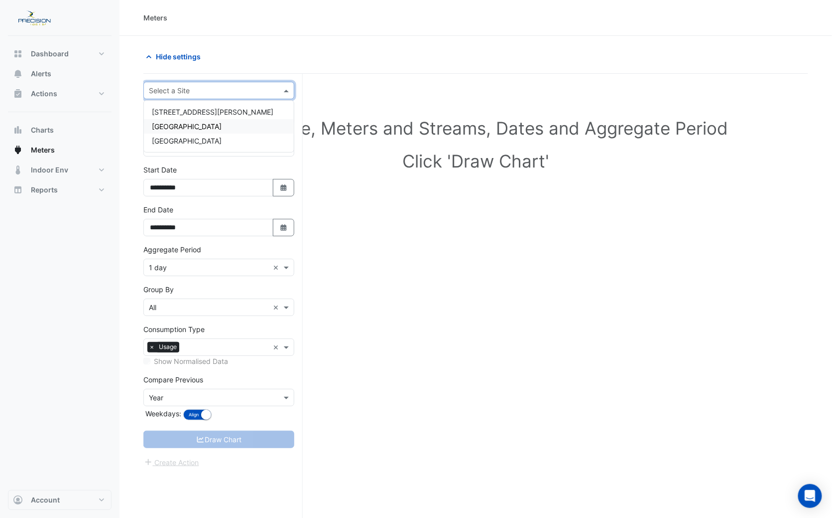 The image size is (832, 518). I want to click on span: Meters, so click(43, 150).